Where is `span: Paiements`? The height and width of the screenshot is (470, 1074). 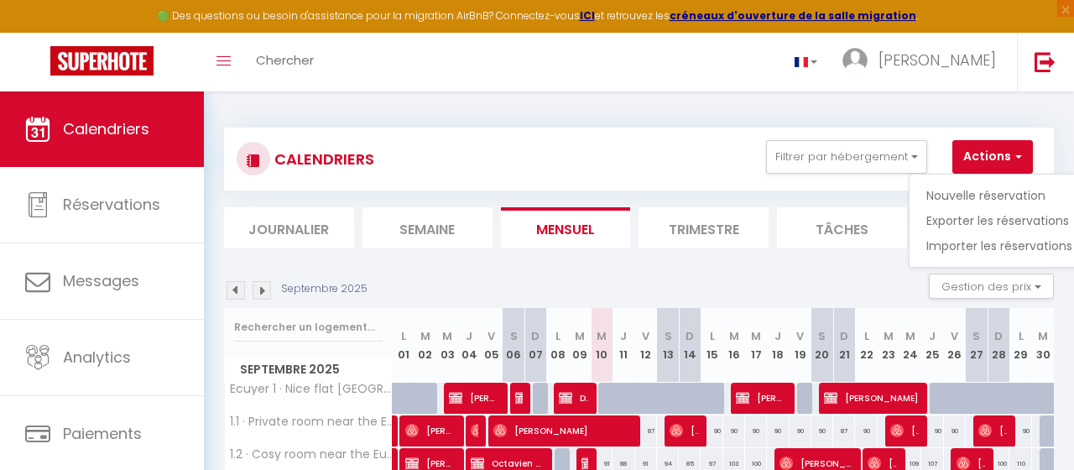
span: Paiements is located at coordinates (102, 433).